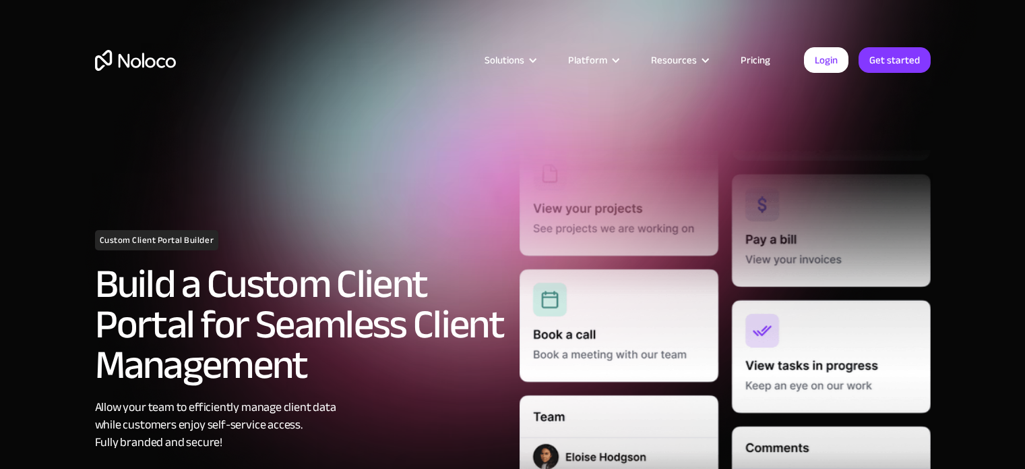  Describe the element at coordinates (136, 60) in the screenshot. I see `a: home` at that location.